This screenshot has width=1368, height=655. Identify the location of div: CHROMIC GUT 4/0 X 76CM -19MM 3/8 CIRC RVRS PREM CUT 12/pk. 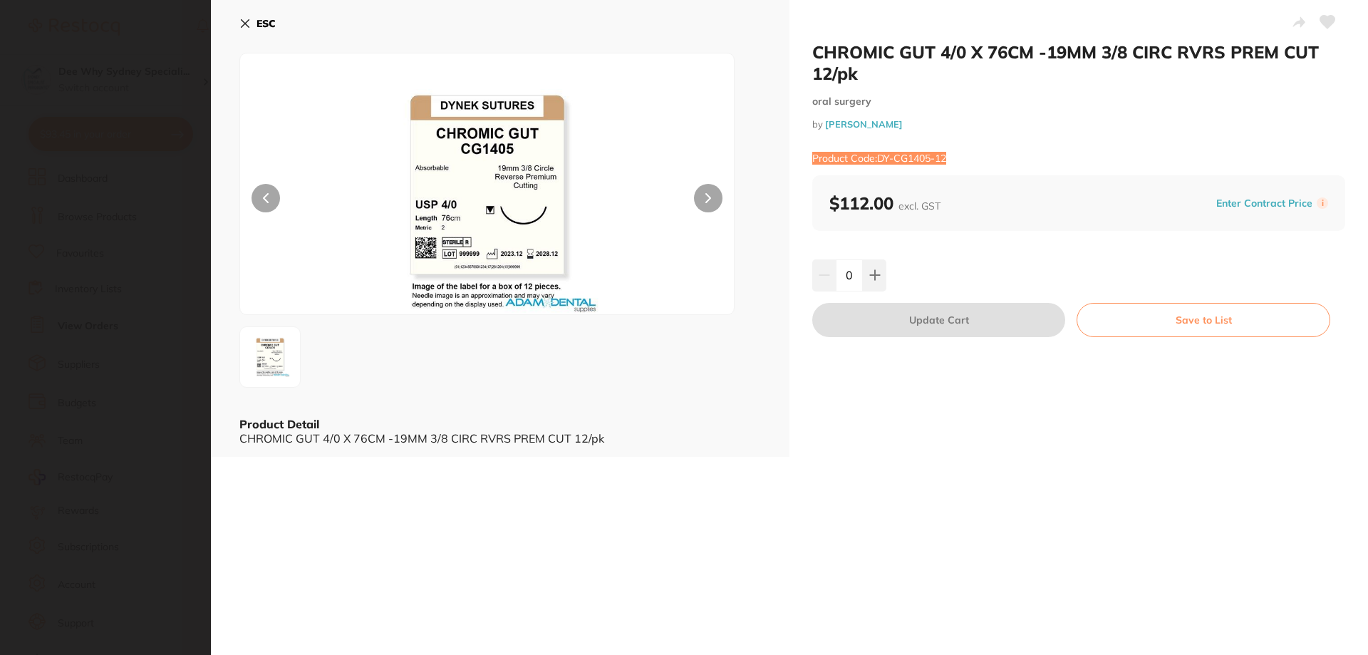
(500, 438).